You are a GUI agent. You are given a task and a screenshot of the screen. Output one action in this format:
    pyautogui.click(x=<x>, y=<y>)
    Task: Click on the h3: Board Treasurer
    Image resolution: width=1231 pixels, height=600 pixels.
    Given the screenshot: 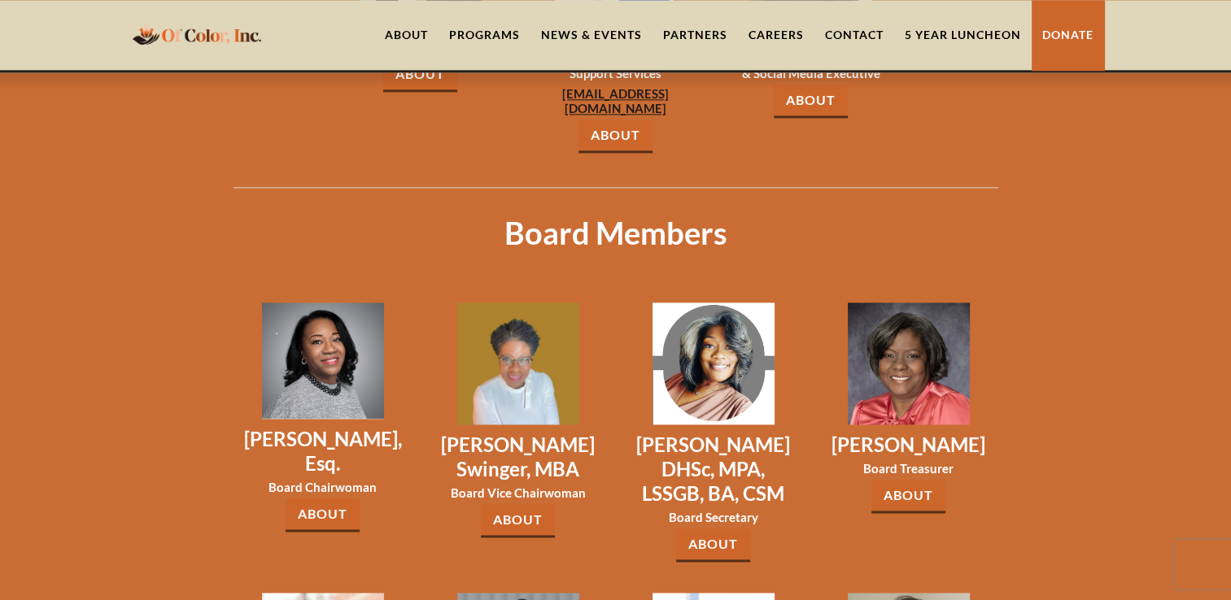 What is the action you would take?
    pyautogui.click(x=909, y=469)
    